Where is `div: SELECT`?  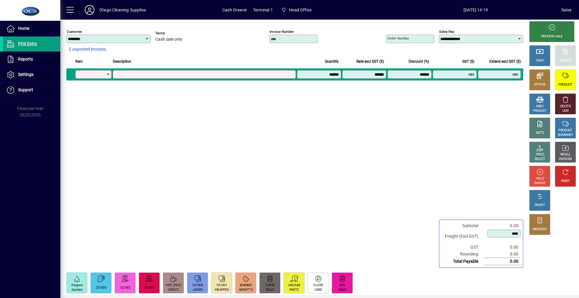
div: SELECT is located at coordinates (540, 159).